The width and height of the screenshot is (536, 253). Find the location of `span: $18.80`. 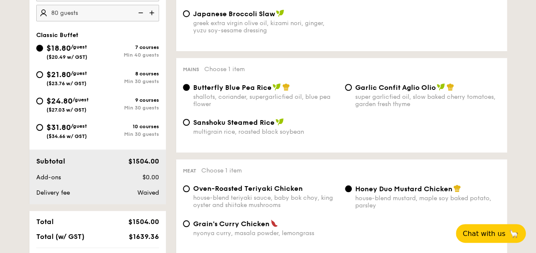

span: $18.80 is located at coordinates (58, 48).